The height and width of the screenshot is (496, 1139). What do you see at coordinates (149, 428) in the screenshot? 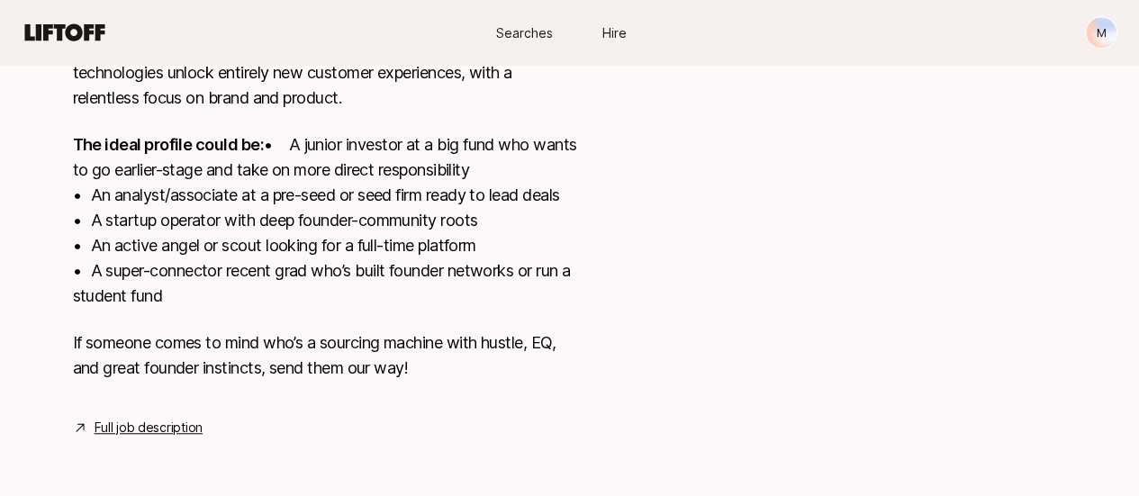
I see `a: Full job description` at bounding box center [149, 428].